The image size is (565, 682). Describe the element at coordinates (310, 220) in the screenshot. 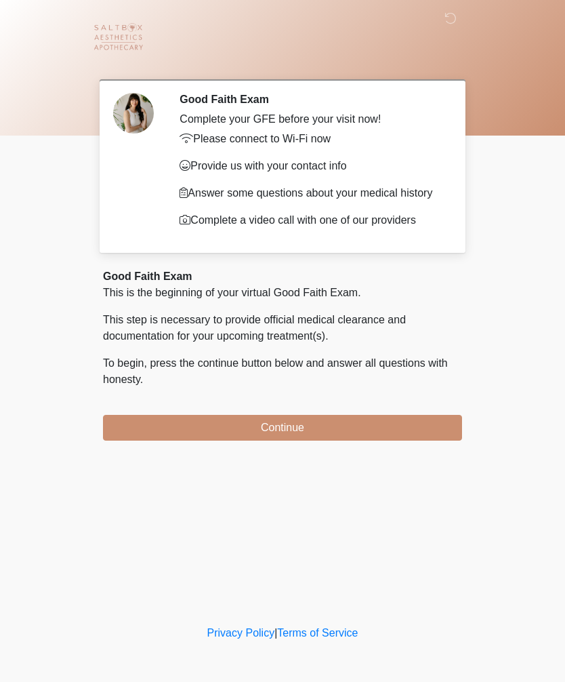

I see `p: Complete a video call with one of our providers` at that location.